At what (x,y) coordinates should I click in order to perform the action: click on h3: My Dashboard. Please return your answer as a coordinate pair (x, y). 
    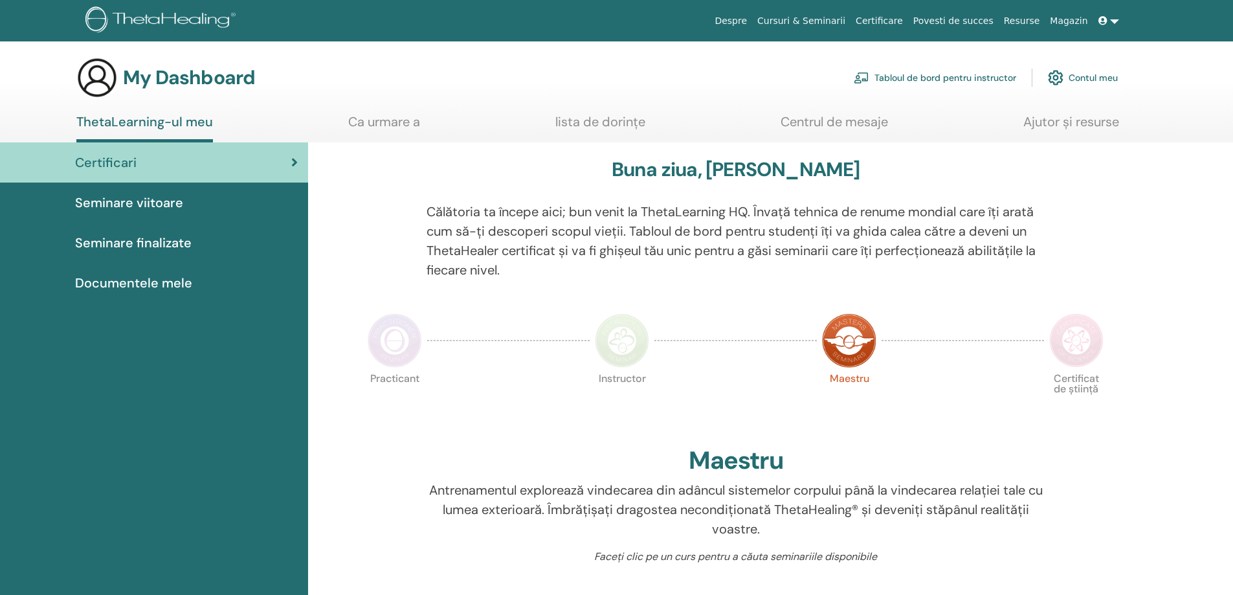
    Looking at the image, I should click on (189, 78).